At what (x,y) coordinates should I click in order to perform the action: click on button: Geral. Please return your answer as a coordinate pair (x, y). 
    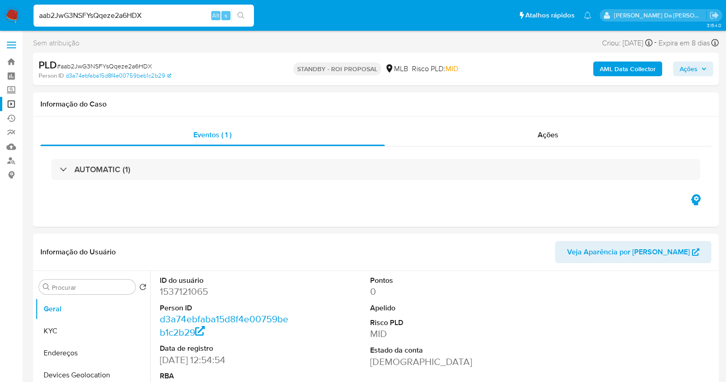
    Looking at the image, I should click on (93, 309).